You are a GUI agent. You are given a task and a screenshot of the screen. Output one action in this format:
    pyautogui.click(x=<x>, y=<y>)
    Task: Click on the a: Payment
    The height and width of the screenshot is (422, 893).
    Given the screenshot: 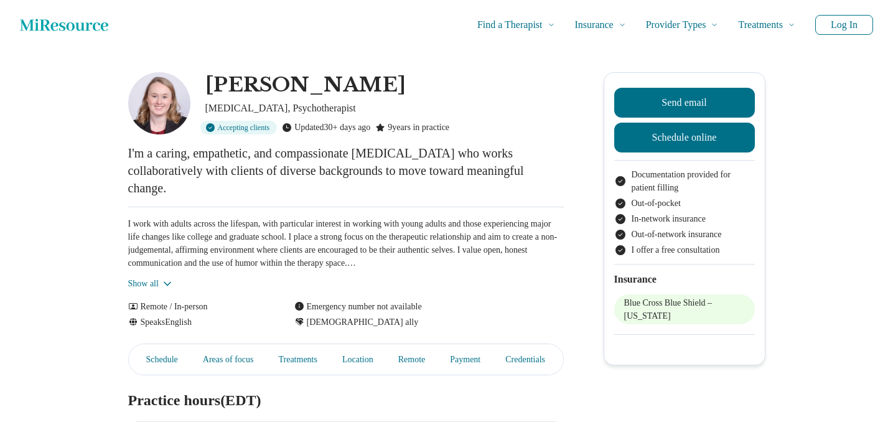 What is the action you would take?
    pyautogui.click(x=501, y=359)
    